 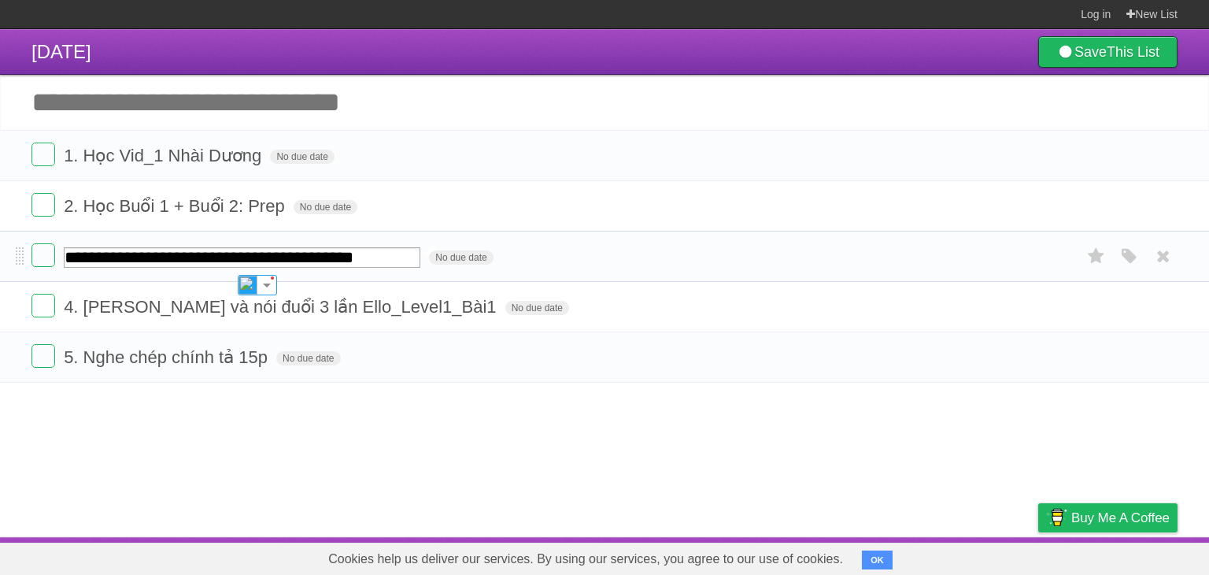 I want to click on img: Buy me a coffee, so click(x=1056, y=517).